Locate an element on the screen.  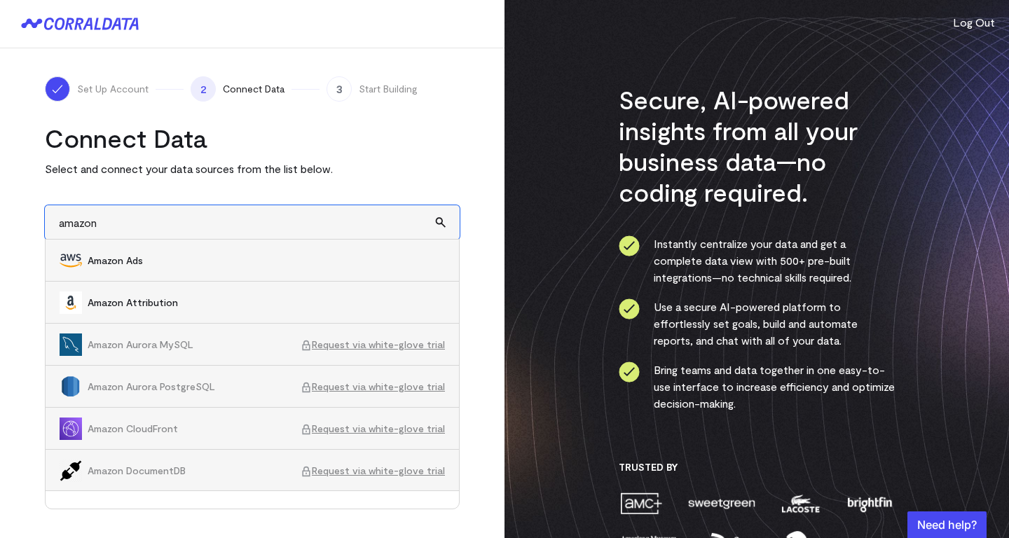
img: Amazon Attribution is located at coordinates (71, 303).